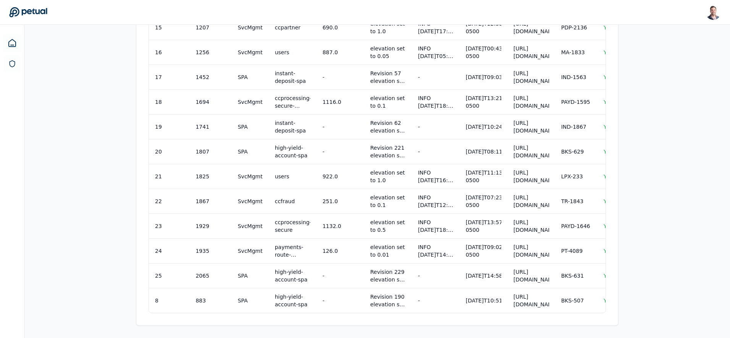 This screenshot has height=338, width=730. Describe the element at coordinates (28, 12) in the screenshot. I see `a: Go to Dashboard` at that location.